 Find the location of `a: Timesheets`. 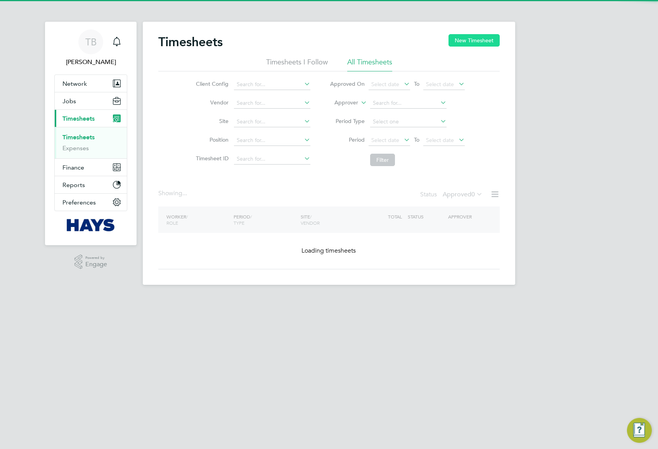

a: Timesheets is located at coordinates (78, 137).